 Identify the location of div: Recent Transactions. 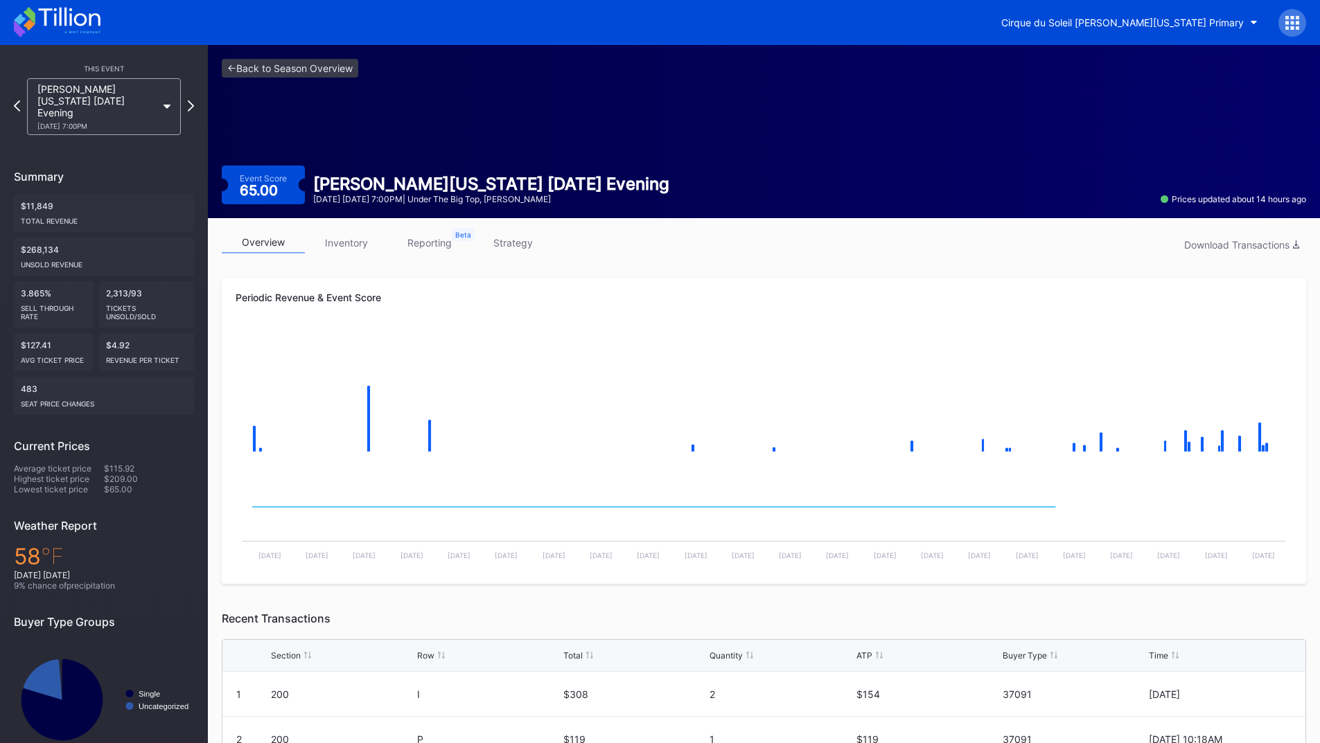
(763, 619).